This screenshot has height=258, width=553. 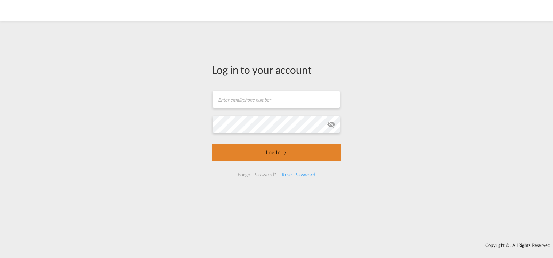 I want to click on div: Forgot Password?, so click(x=257, y=175).